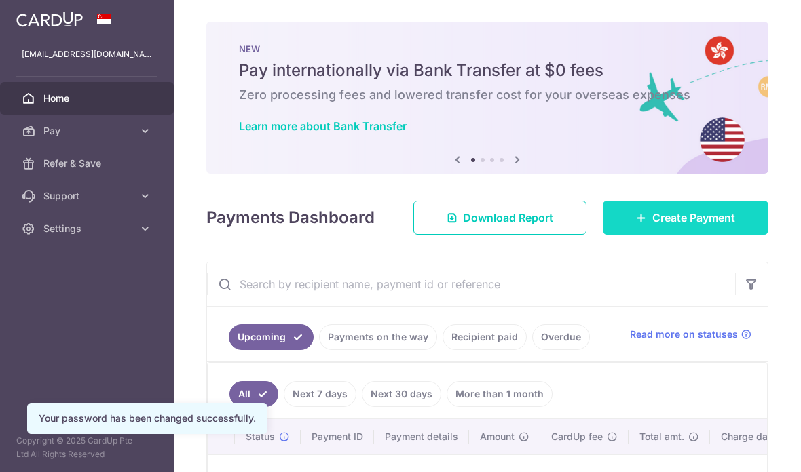 This screenshot has height=472, width=801. I want to click on span: Status, so click(260, 437).